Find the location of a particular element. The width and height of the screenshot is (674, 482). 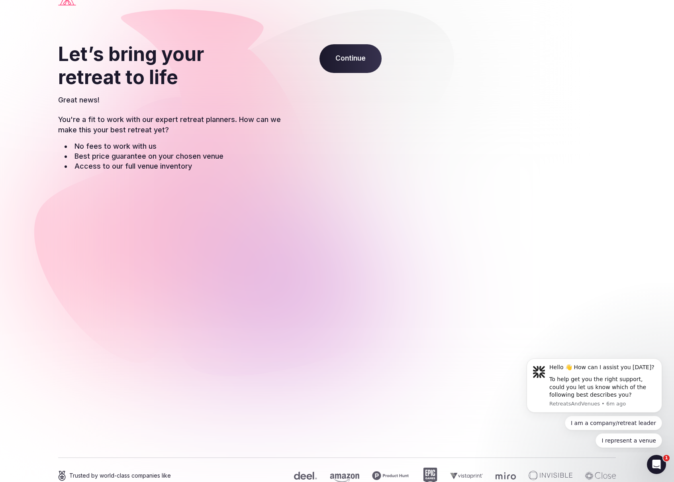

svg: Invisible company logo is located at coordinates (551, 475).